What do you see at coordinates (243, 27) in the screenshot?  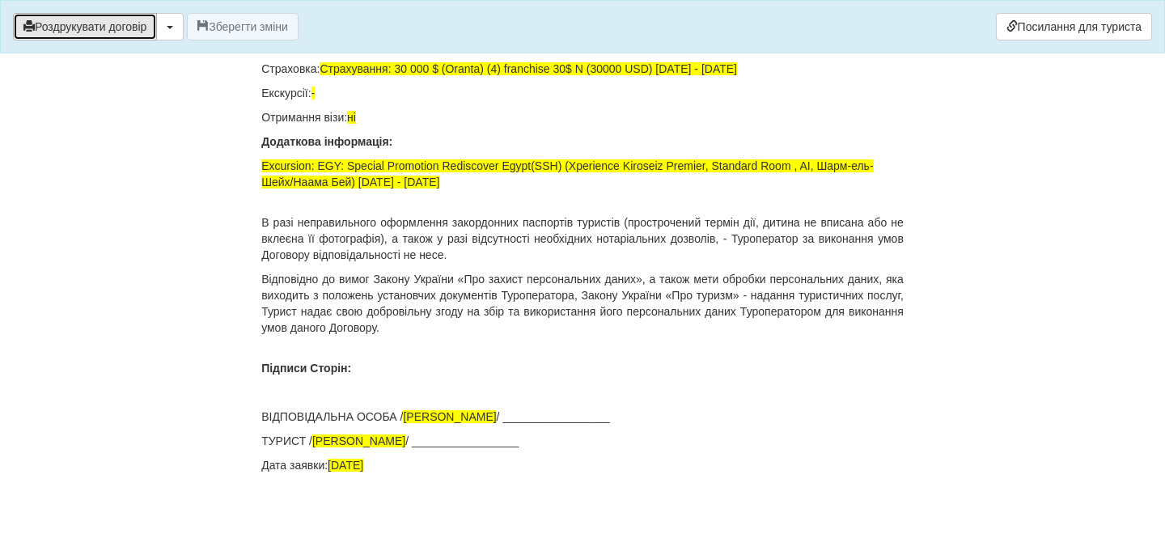 I see `button: Зберегти зміни` at bounding box center [243, 27].